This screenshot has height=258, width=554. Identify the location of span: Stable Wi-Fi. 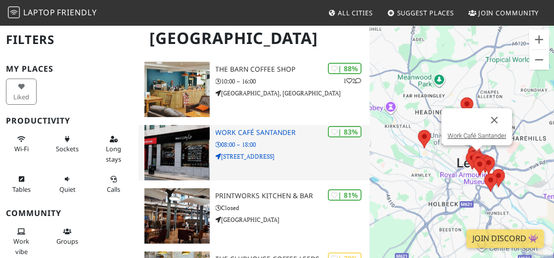
(21, 149).